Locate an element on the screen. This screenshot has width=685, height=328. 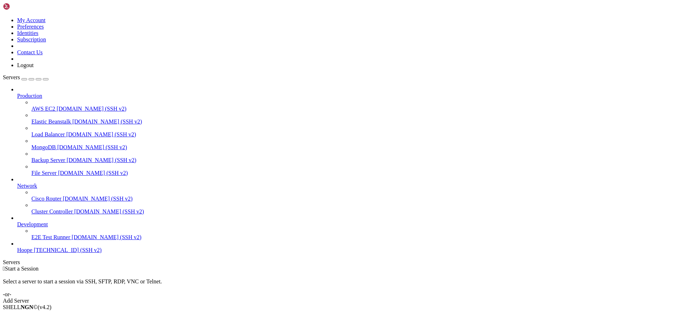
a: Network is located at coordinates (350, 186).